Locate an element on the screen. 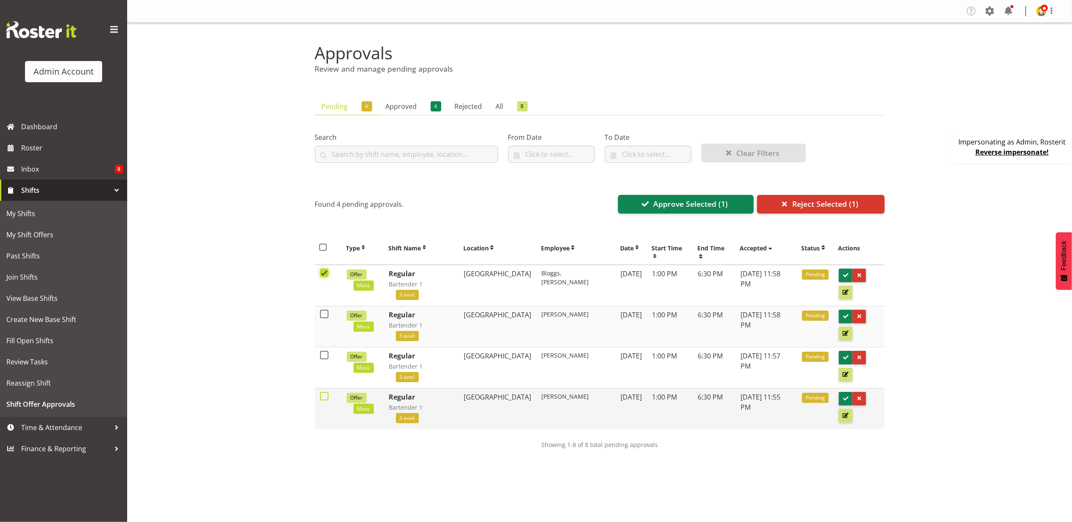 The image size is (1072, 522). img: Rosterit website logo is located at coordinates (41, 30).